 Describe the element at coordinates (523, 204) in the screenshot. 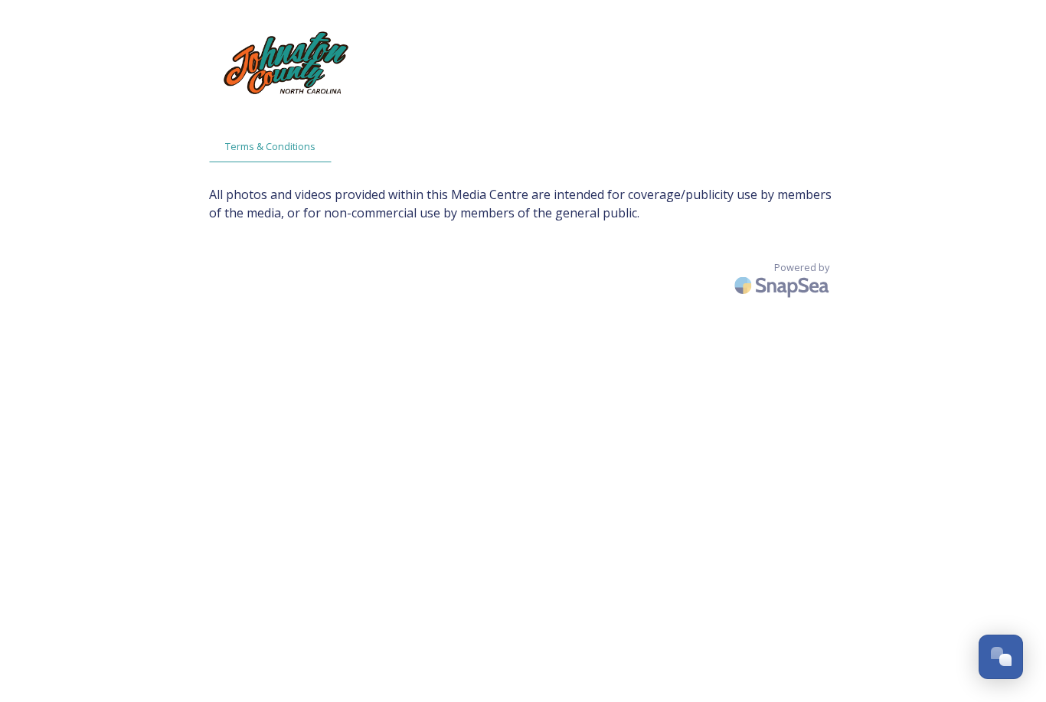

I see `span: All photos and videos provided within this Media Centre are intended for coverage/publicity use b...` at that location.